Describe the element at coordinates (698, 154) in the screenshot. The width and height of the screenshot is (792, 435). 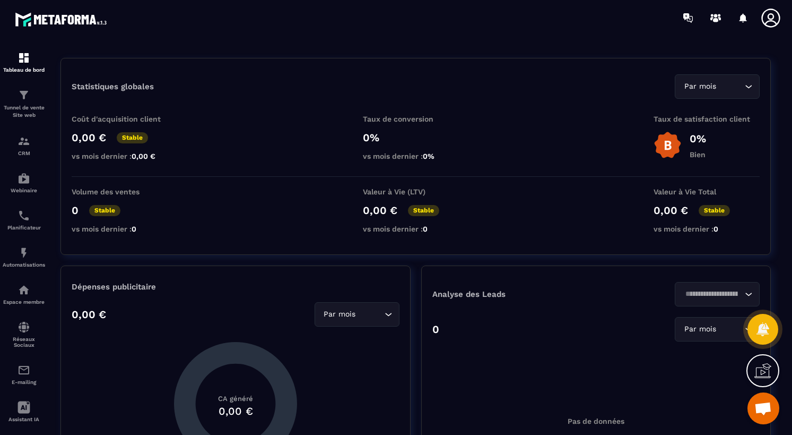
I see `p: Bien` at that location.